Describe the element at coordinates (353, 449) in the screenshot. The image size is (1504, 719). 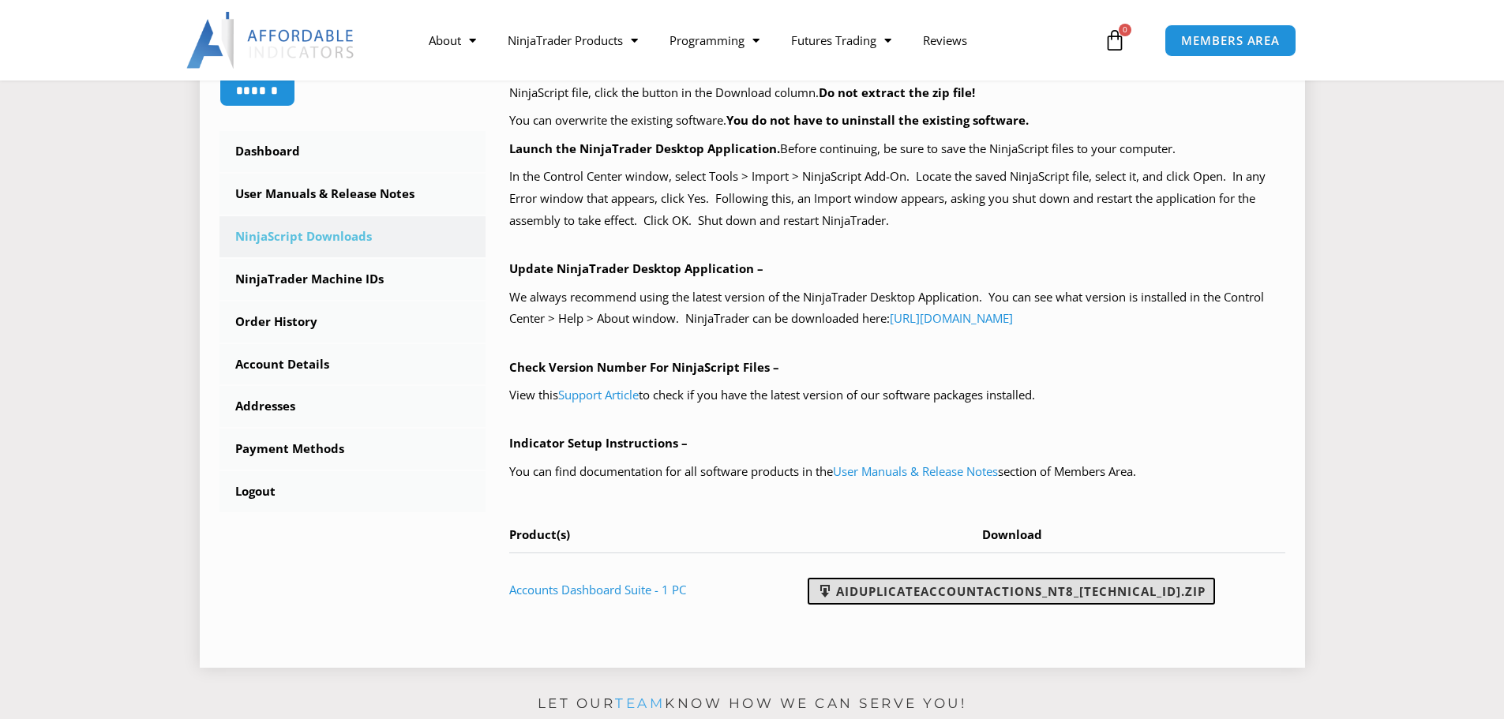
I see `a: Payment Methods` at that location.